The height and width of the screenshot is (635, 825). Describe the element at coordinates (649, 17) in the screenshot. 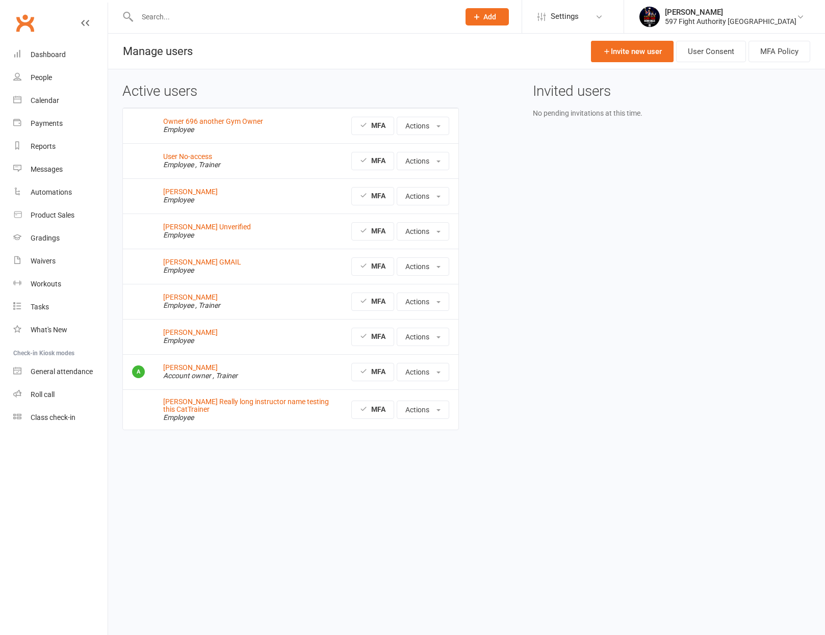

I see `img: thumb_image1741046124.png` at that location.